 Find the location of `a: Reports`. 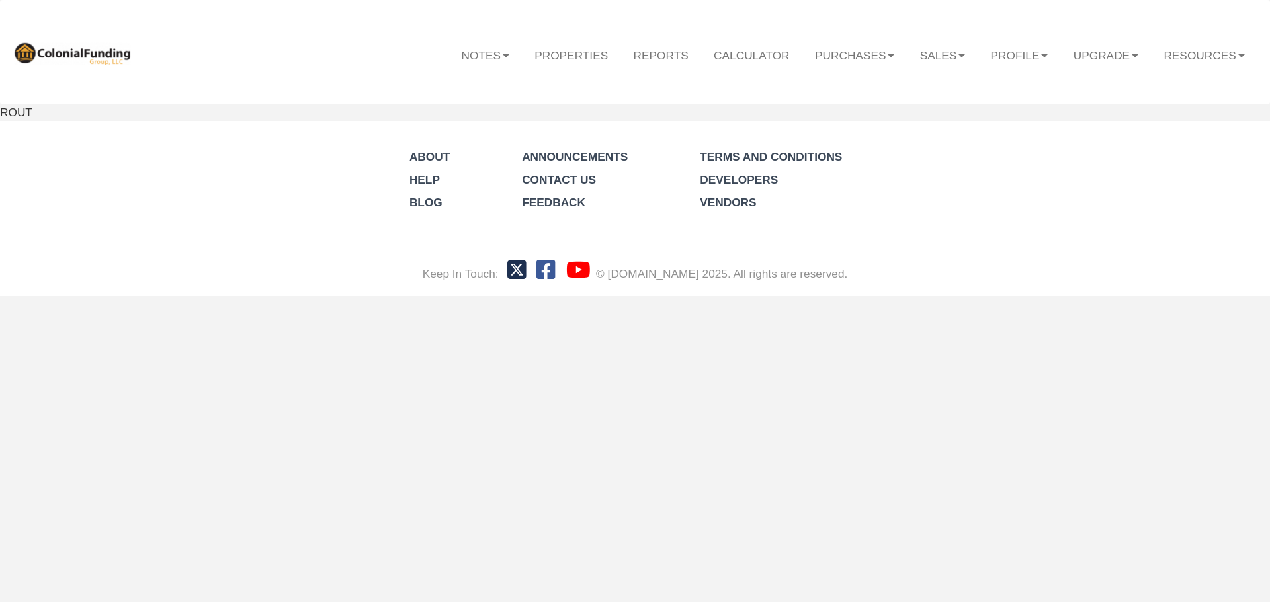

a: Reports is located at coordinates (661, 55).